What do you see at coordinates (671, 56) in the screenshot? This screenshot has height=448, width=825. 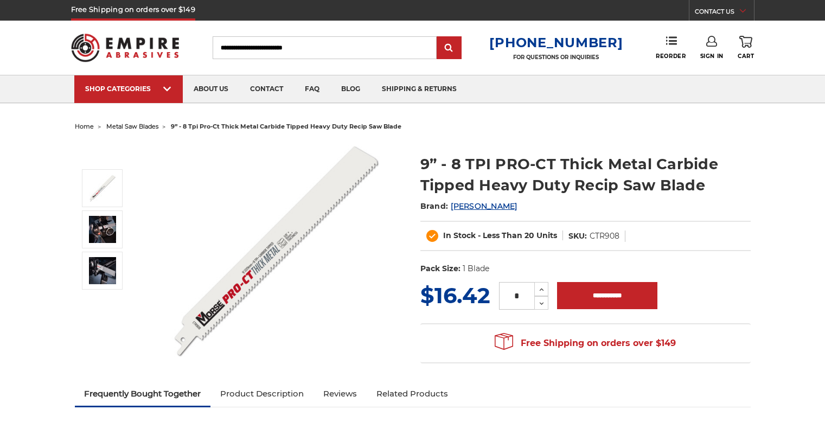 I see `span: Reorder` at bounding box center [671, 56].